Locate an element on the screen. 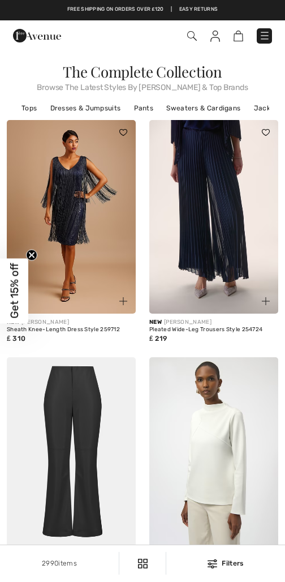 The height and width of the screenshot is (582, 285). a: Sweaters & Cardigans is located at coordinates (203, 108).